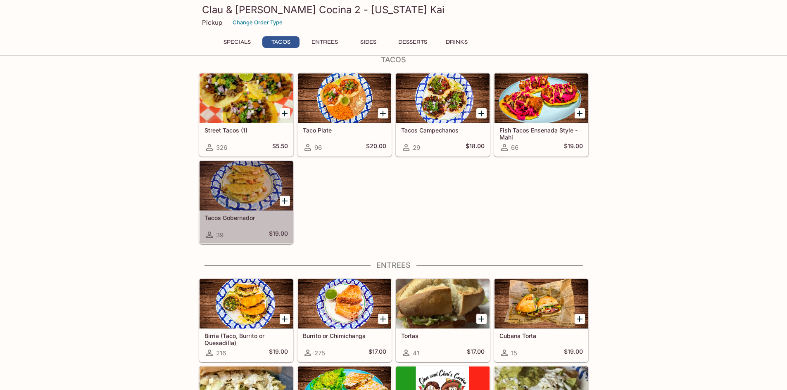 The image size is (787, 390). I want to click on span: 15, so click(514, 353).